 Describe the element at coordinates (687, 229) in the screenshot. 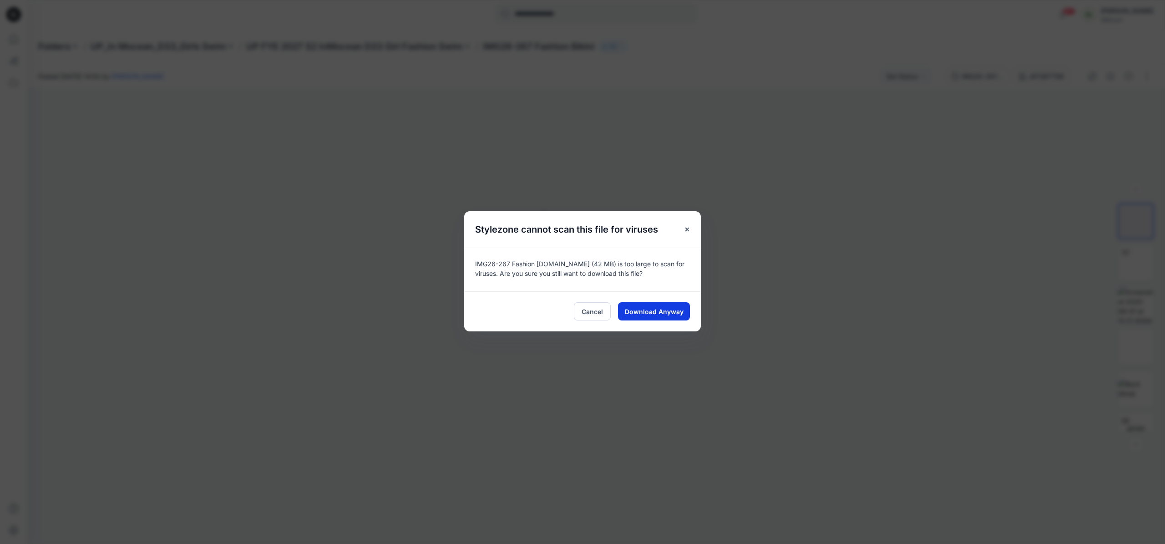

I see `button: Close` at that location.